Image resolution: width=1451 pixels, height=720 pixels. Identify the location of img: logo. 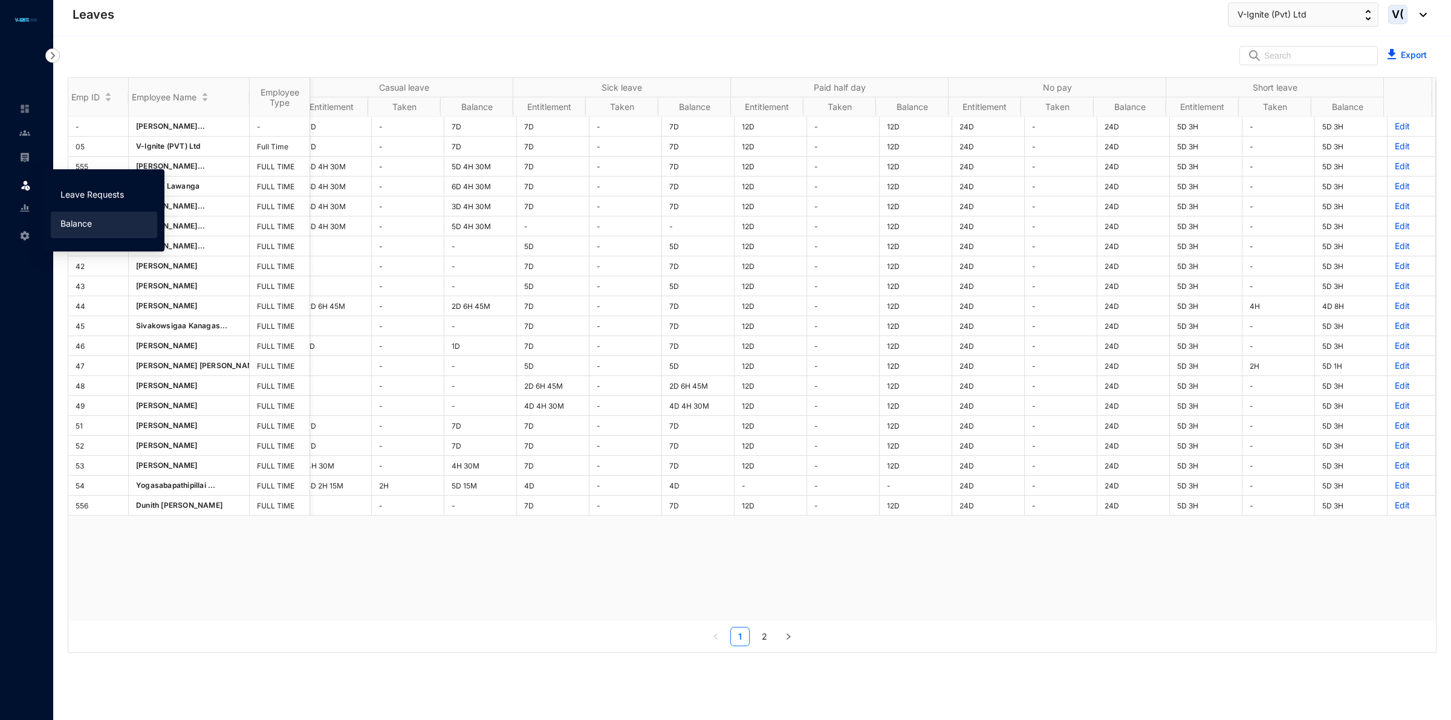
(25, 20).